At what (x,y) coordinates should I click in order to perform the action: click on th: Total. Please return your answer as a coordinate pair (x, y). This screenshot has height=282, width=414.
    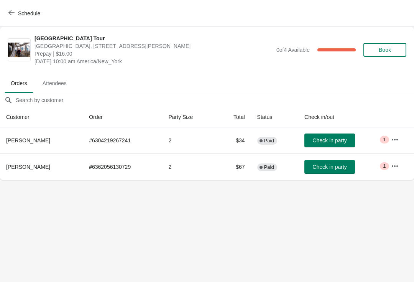
    Looking at the image, I should click on (233, 117).